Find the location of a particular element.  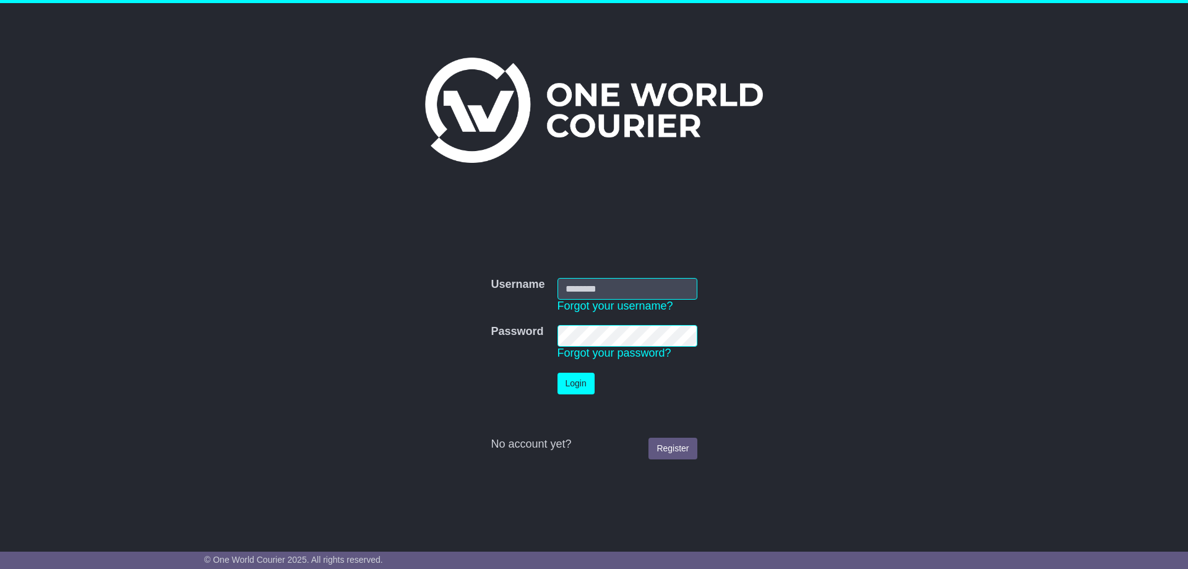

a: Forgot your password? is located at coordinates (615, 353).